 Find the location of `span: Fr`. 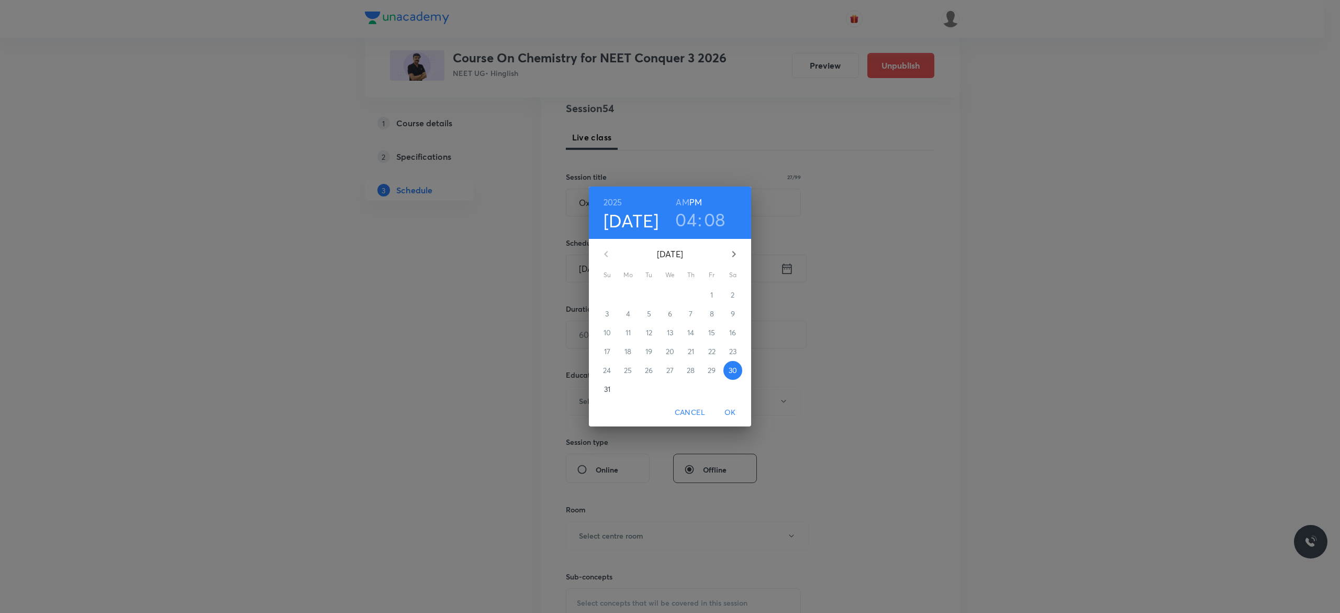

span: Fr is located at coordinates (712, 275).